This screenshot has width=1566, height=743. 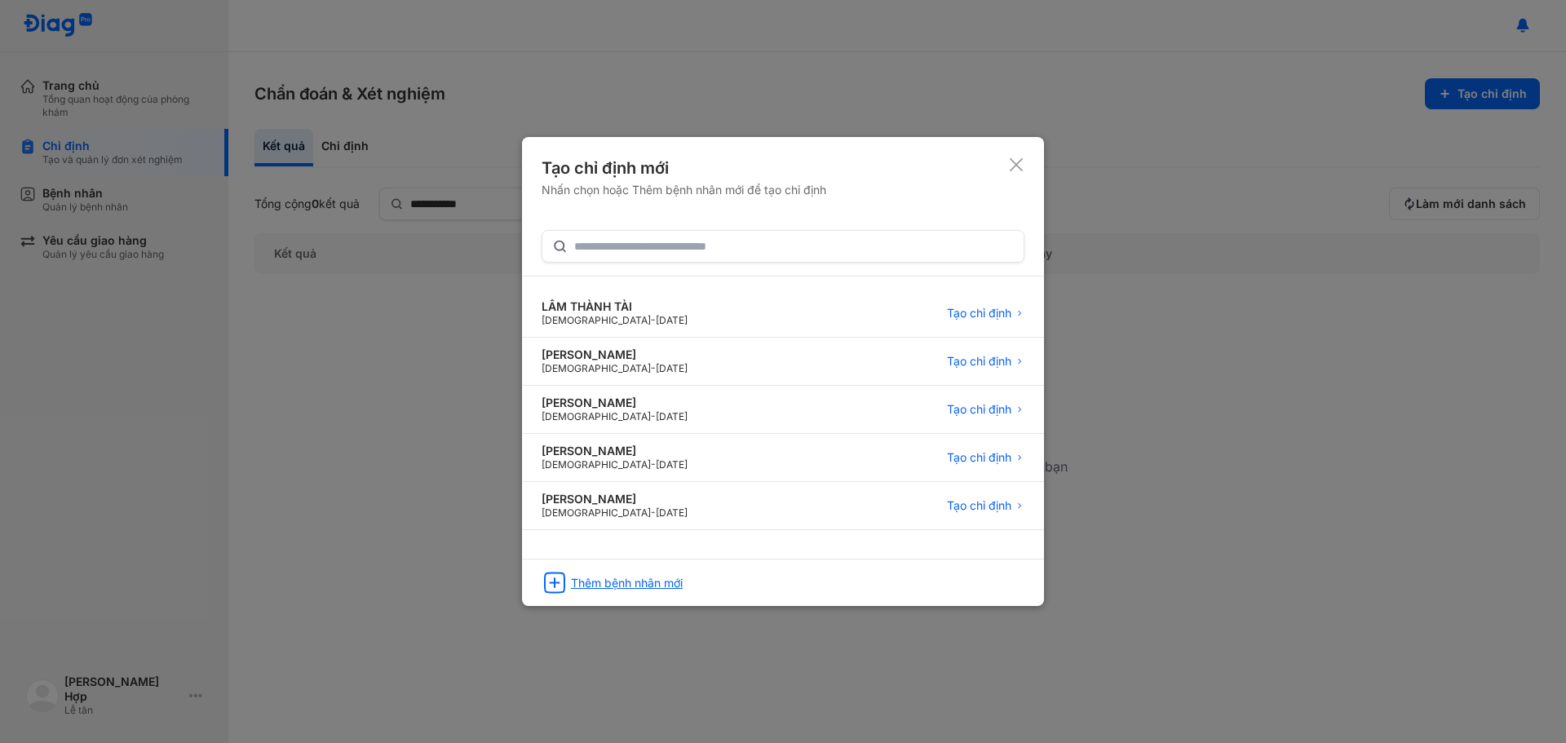 I want to click on div: Thêm bệnh nhân mới, so click(x=627, y=583).